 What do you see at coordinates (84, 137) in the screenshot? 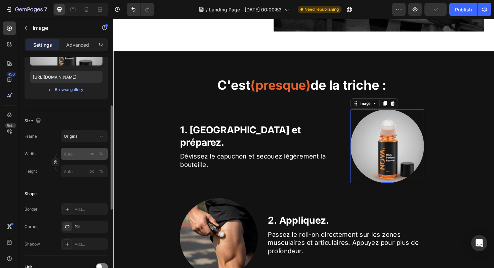
I see `button: Original` at bounding box center [84, 137].